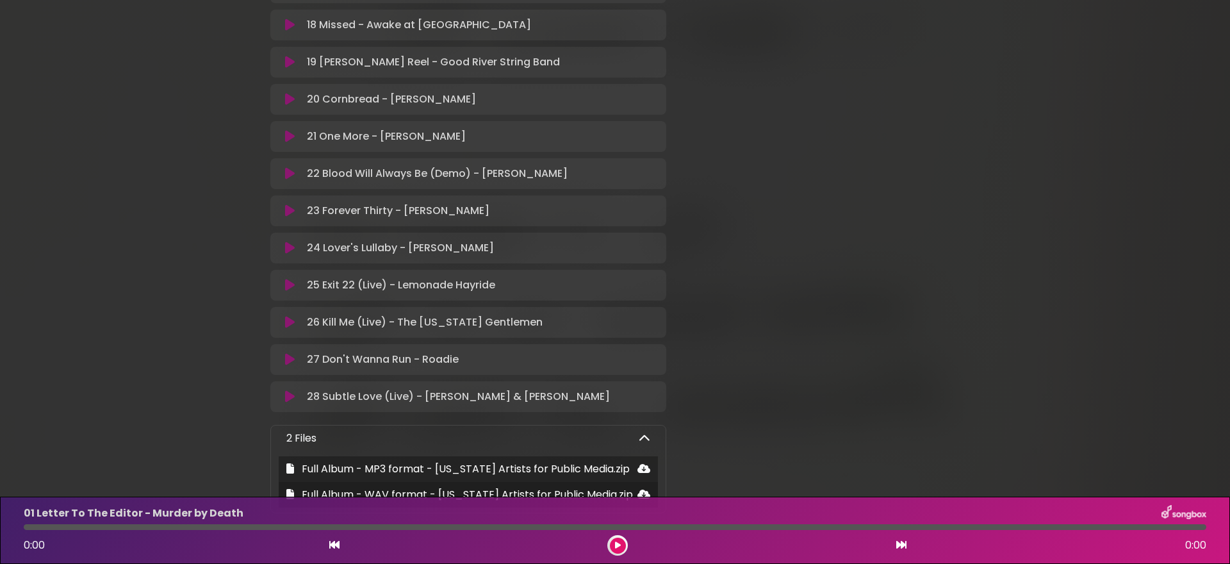 Image resolution: width=1230 pixels, height=564 pixels. What do you see at coordinates (382, 359) in the screenshot?
I see `p: 27 Don't Wanna Run - Roadie` at bounding box center [382, 359].